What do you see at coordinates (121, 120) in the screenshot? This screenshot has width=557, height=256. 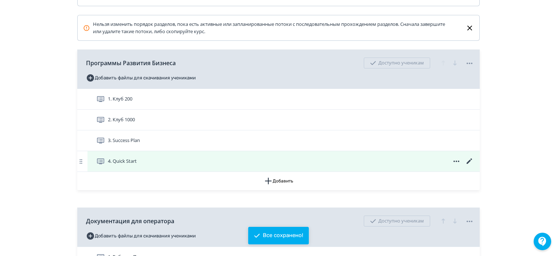 I see `span: 2. Клуб 1000` at bounding box center [121, 120].